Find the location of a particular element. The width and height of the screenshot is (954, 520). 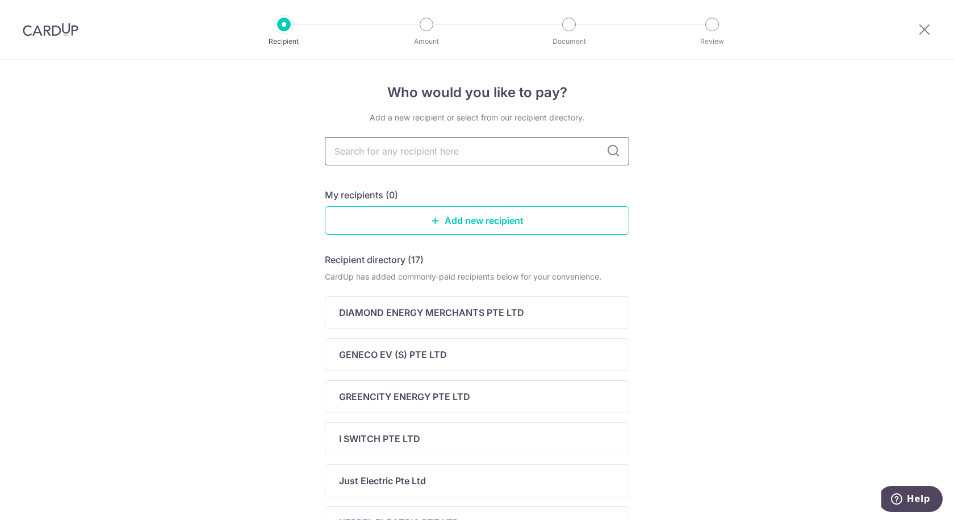

p: DIAMOND ENERGY MERCHANTS PTE LTD is located at coordinates (432, 312).